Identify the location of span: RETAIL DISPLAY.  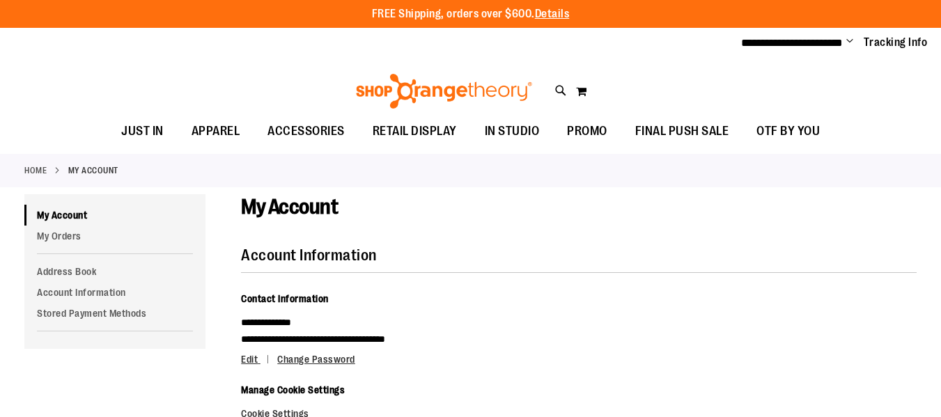
(414, 131).